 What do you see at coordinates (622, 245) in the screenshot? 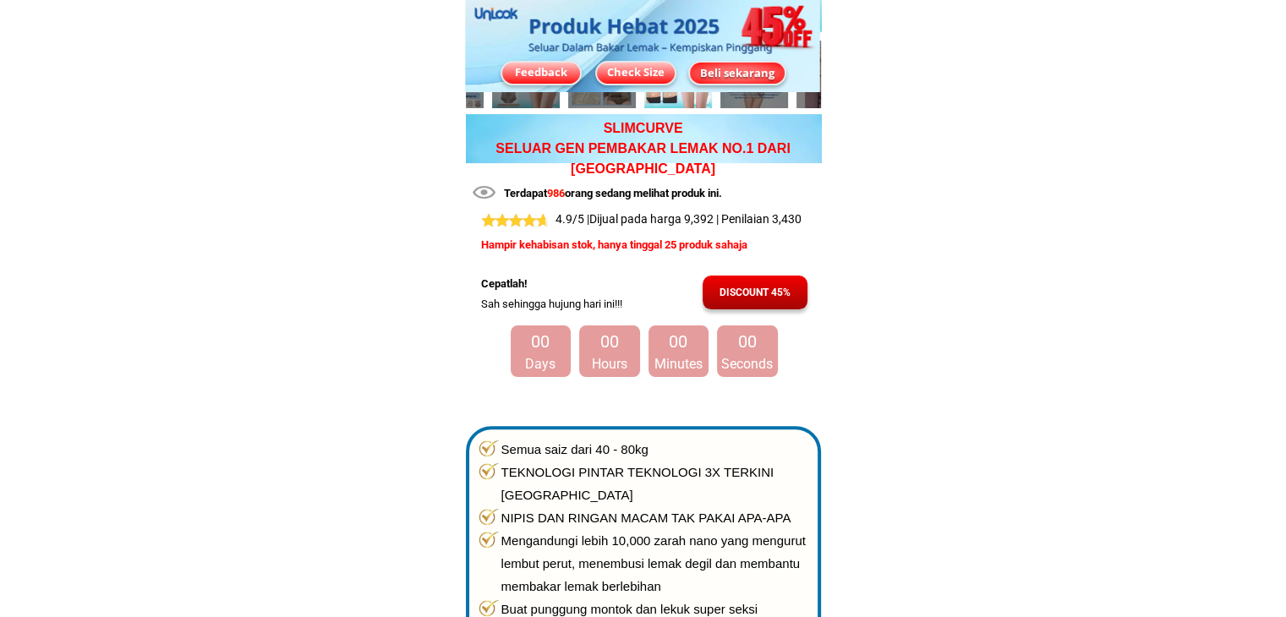
I see `h6: Hampir kehabisan stok, hanya tinggal 25 produk sahaja` at bounding box center [622, 245].